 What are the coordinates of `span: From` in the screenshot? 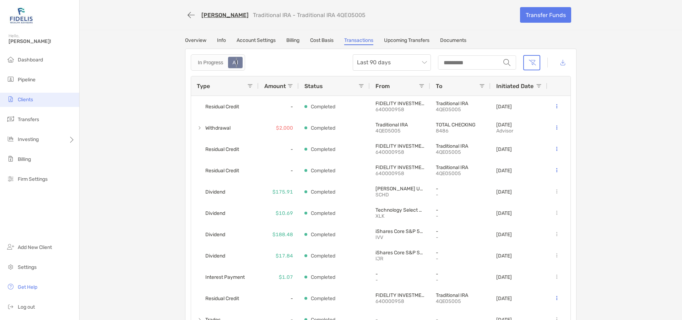 It's located at (382, 86).